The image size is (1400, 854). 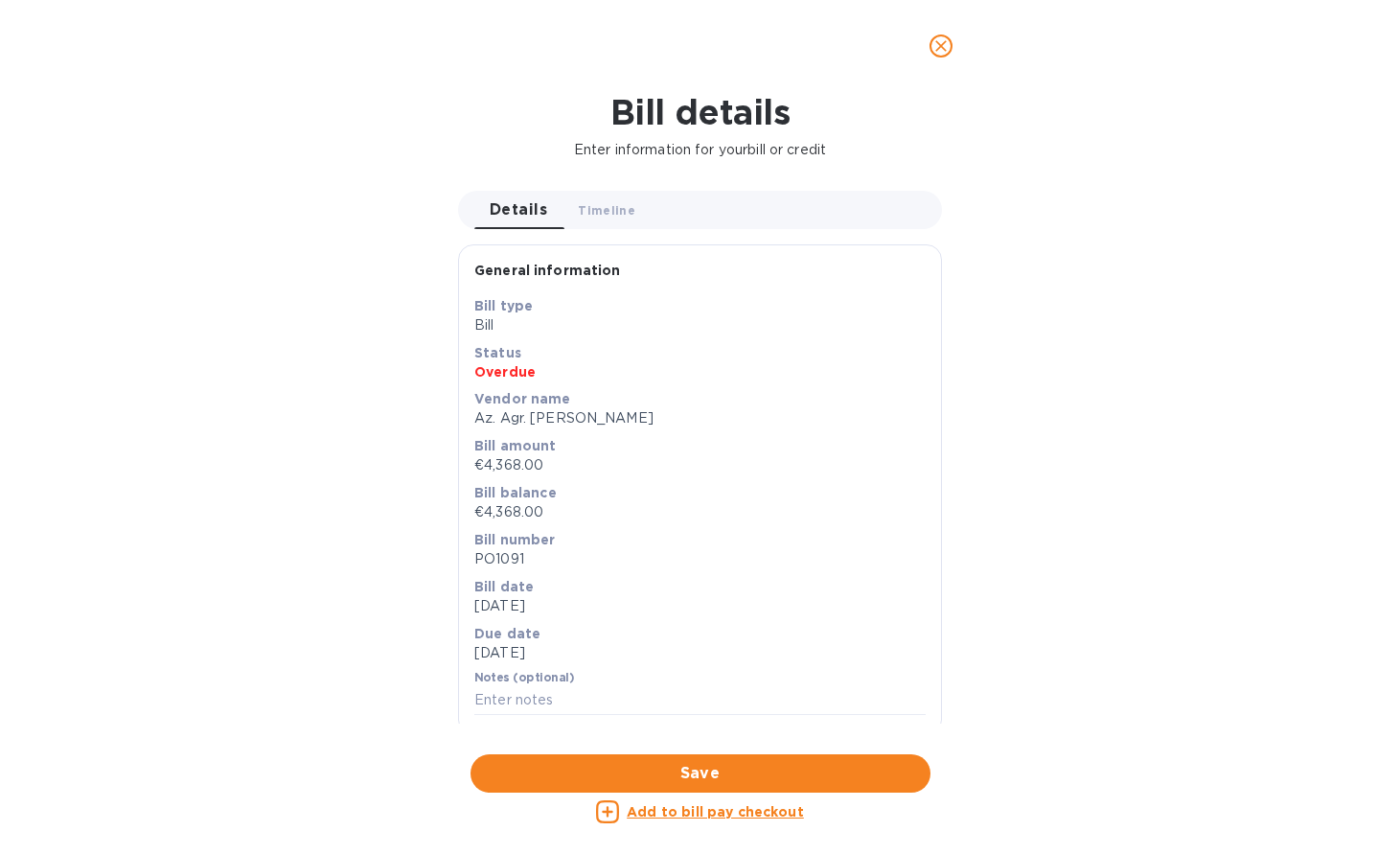 I want to click on span: Details, so click(x=519, y=210).